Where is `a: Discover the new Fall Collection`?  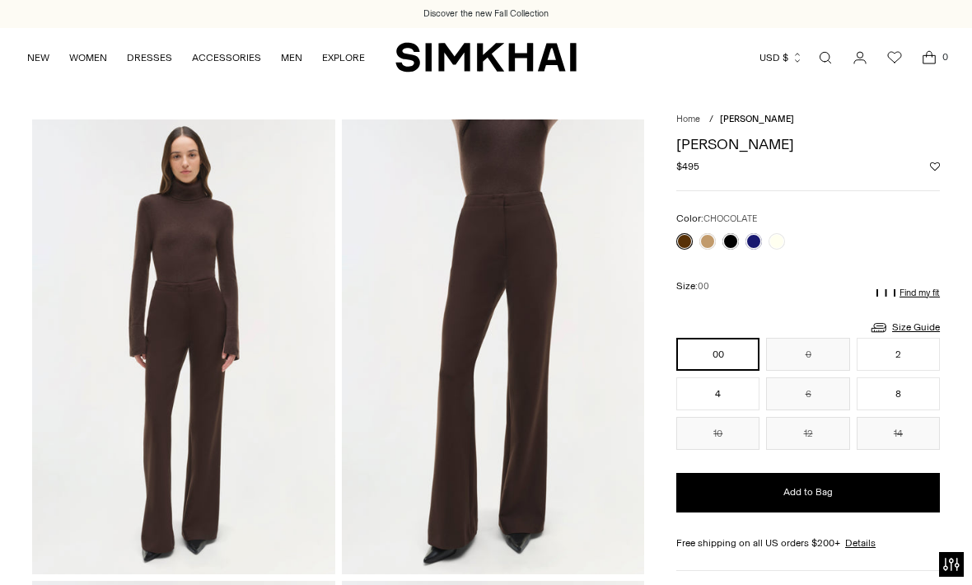 a: Discover the new Fall Collection is located at coordinates (486, 14).